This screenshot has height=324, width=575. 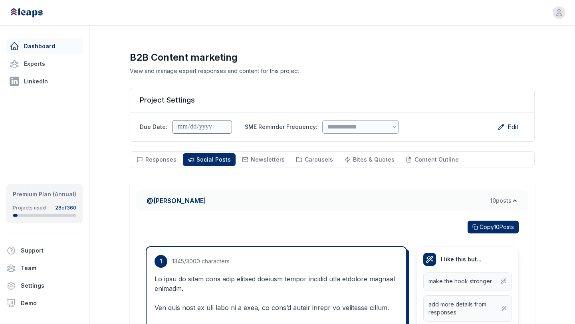 I want to click on button: Newsletters, so click(x=263, y=160).